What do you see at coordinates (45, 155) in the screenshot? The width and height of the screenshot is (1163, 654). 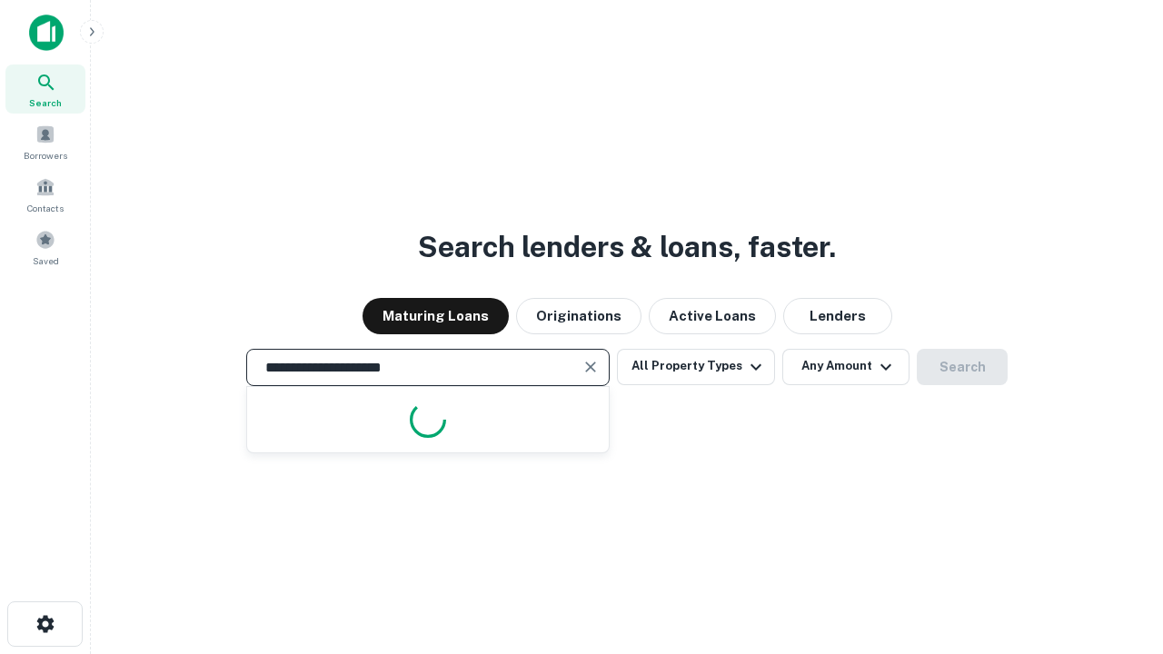 I see `span: Borrowers` at bounding box center [45, 155].